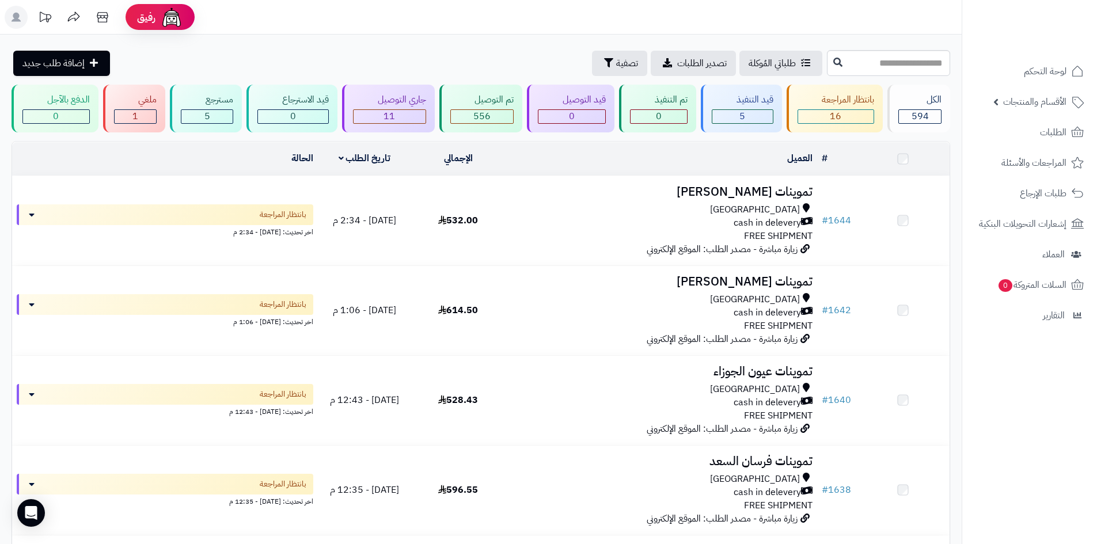  I want to click on span: 11, so click(389, 116).